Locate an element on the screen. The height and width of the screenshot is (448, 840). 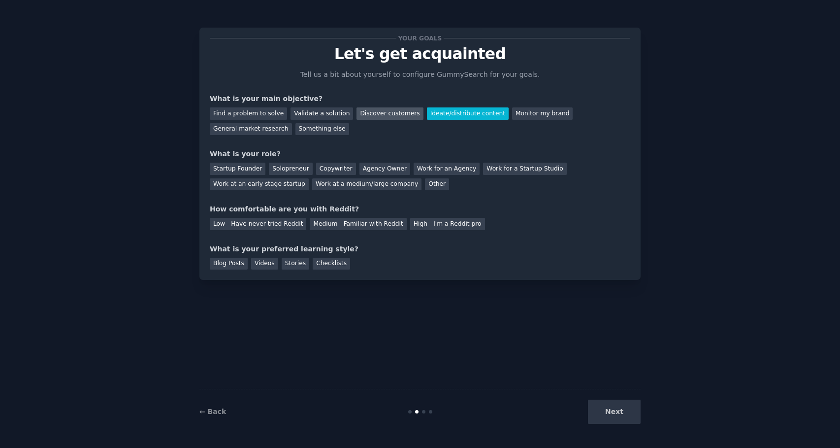
div: Copywriter is located at coordinates (336, 168).